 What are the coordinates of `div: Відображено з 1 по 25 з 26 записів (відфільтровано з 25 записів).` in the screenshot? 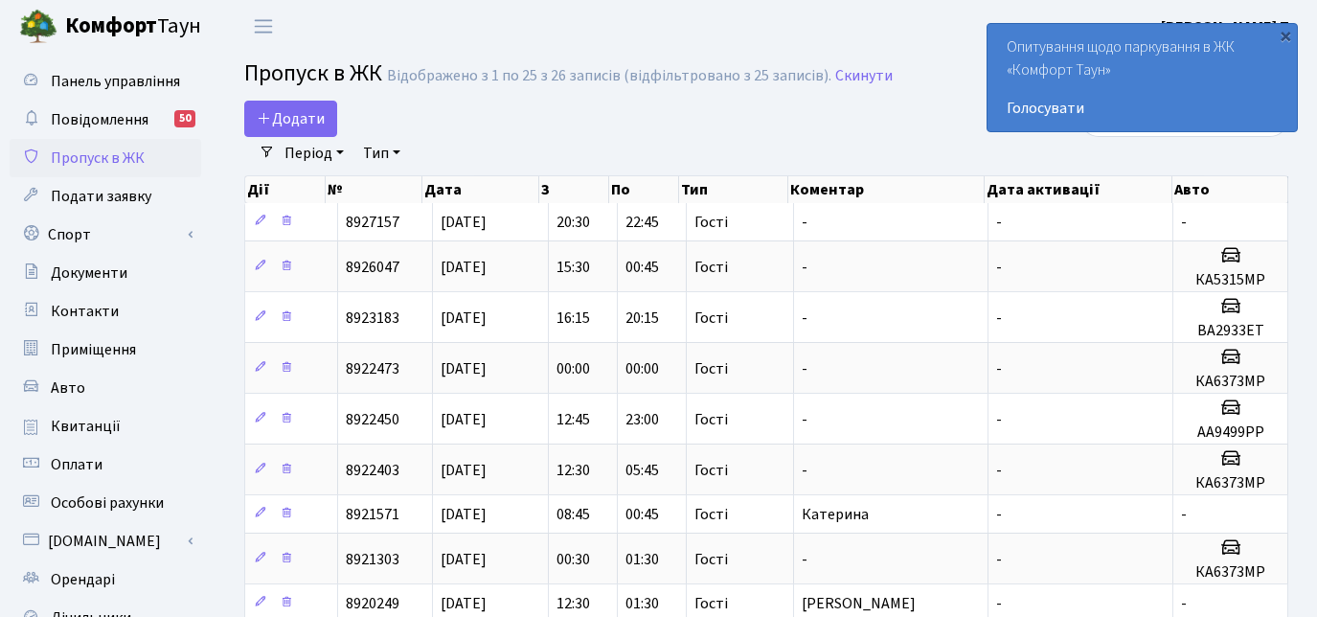 It's located at (609, 76).